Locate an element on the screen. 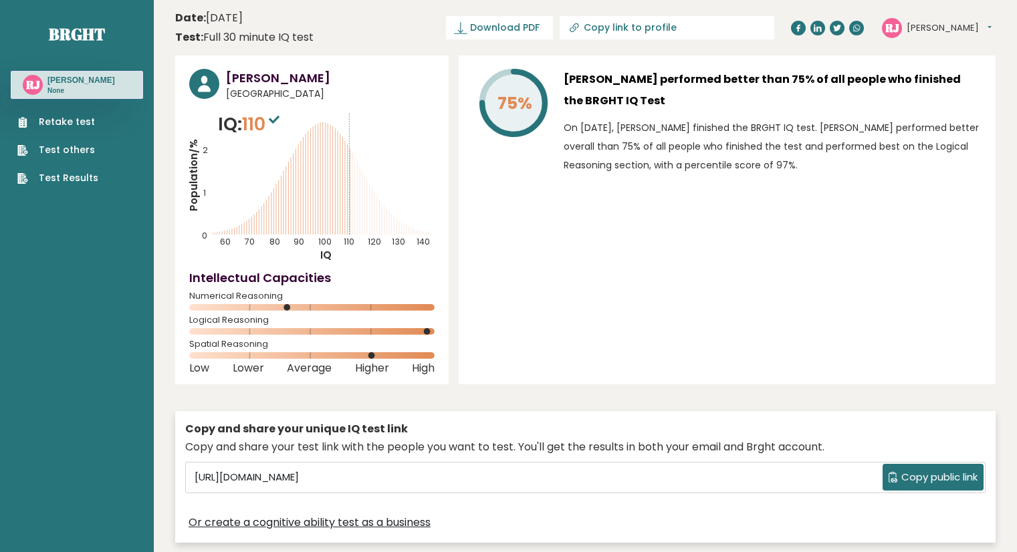  tspan: 130 is located at coordinates (398, 241).